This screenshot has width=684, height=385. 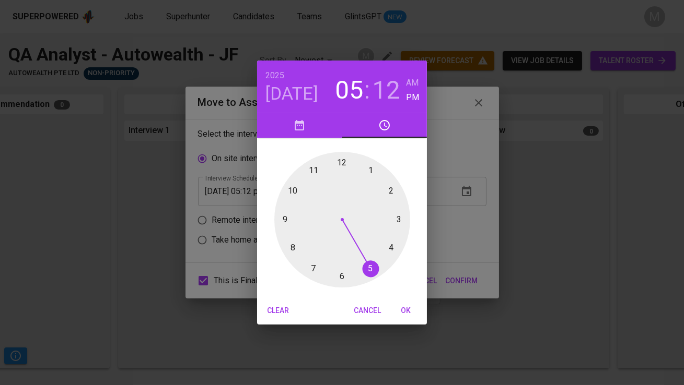 I want to click on h6: PM, so click(x=412, y=98).